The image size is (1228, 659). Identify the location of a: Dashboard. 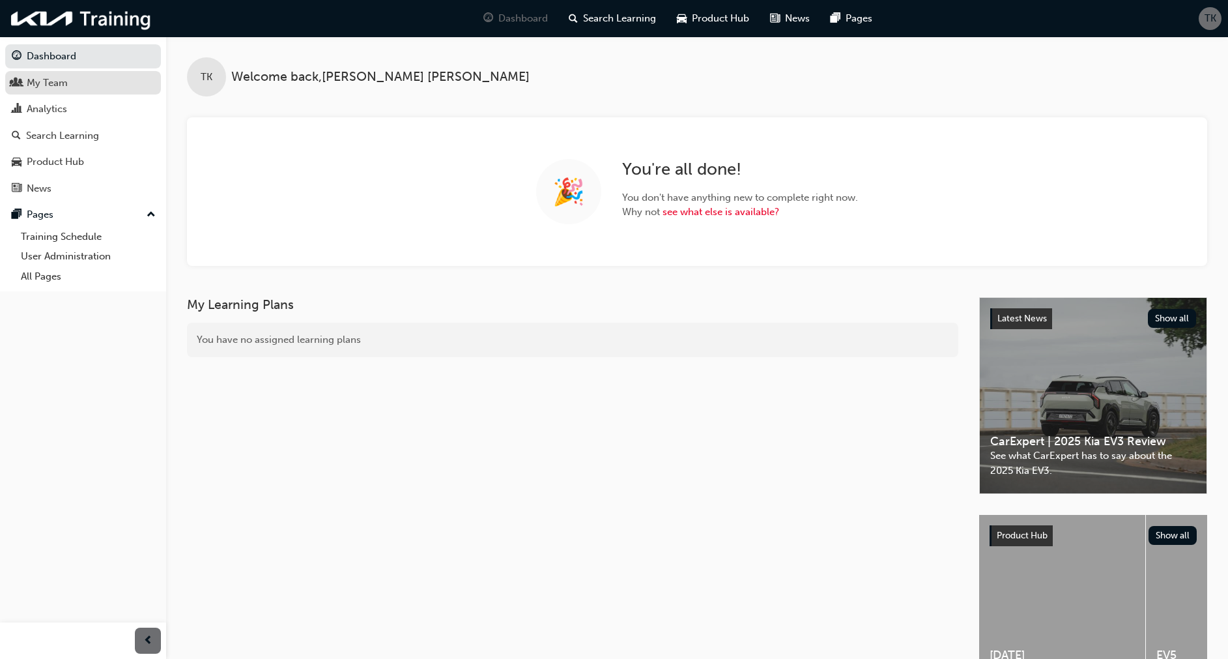
(83, 56).